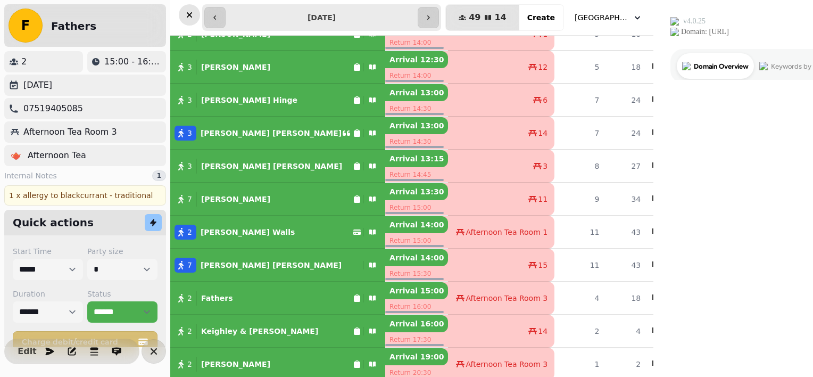 This screenshot has height=377, width=813. I want to click on div: 1 x allergy to blackcurrant - traditional, so click(85, 195).